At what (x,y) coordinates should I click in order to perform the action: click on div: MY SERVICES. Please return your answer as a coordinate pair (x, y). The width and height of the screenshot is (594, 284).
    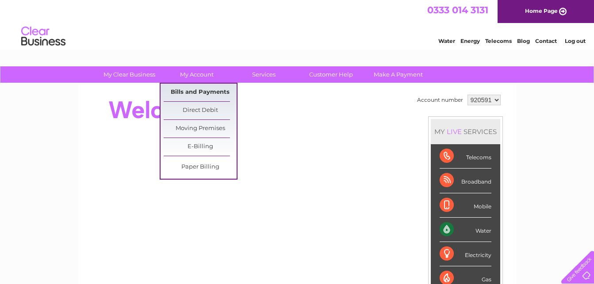
    Looking at the image, I should click on (465, 131).